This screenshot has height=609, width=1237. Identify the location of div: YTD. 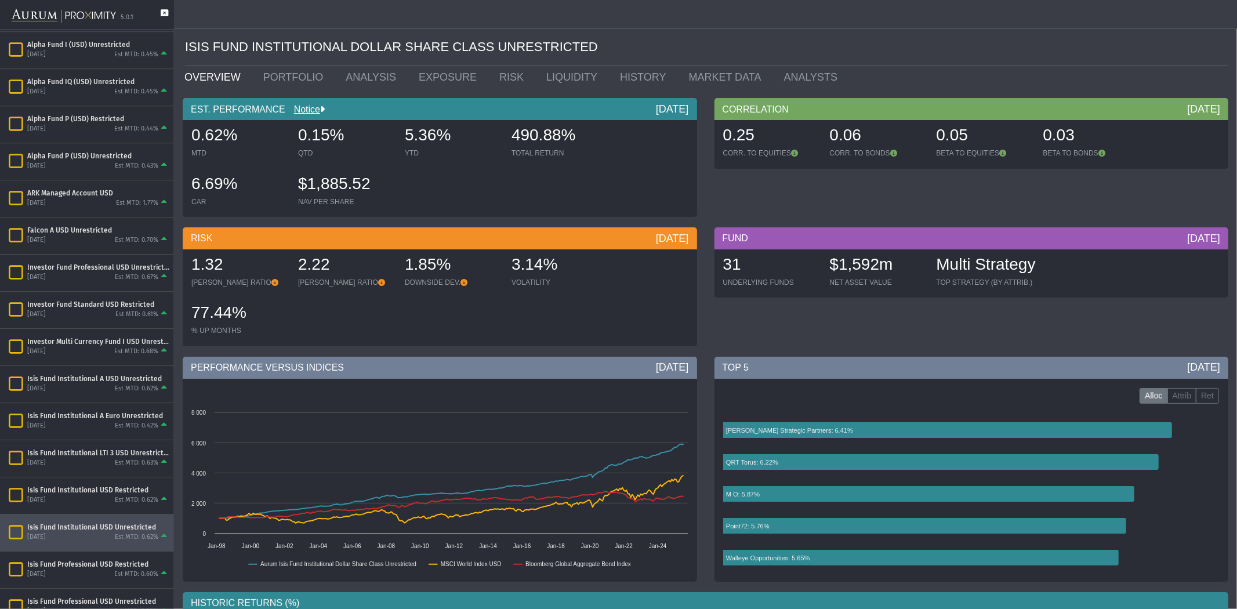
(452, 153).